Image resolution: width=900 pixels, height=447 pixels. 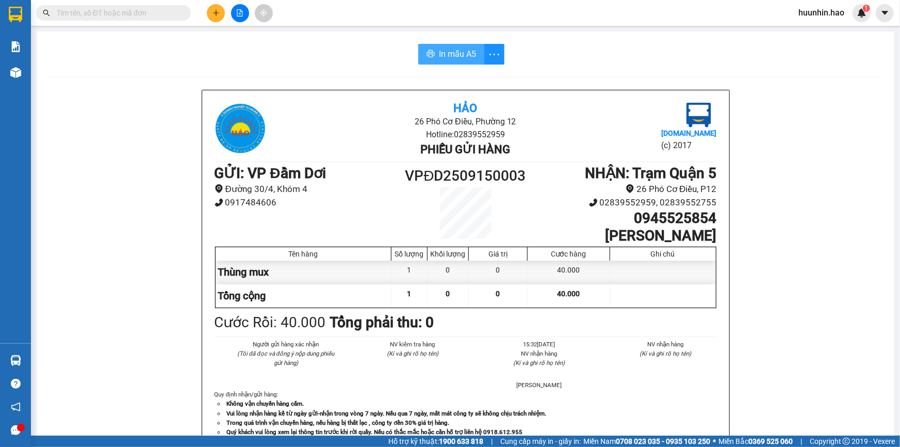 What do you see at coordinates (410, 272) in the screenshot?
I see `div: 1` at bounding box center [410, 272].